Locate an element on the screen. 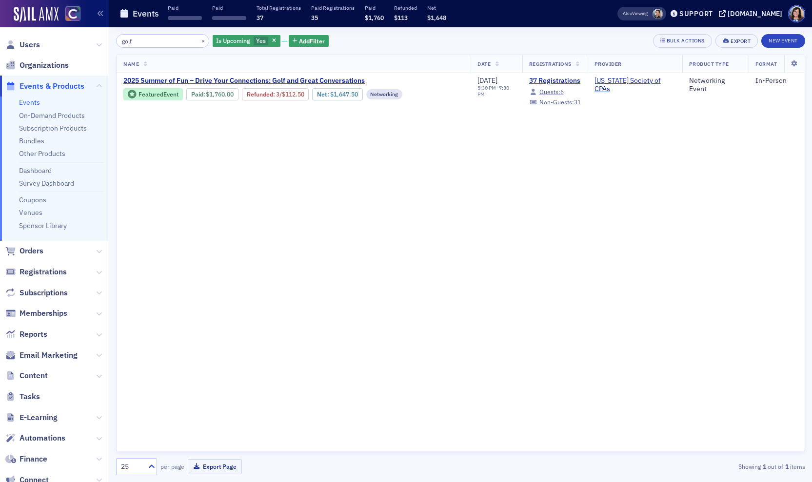 This screenshot has width=812, height=482. p: Refunded is located at coordinates (405, 8).